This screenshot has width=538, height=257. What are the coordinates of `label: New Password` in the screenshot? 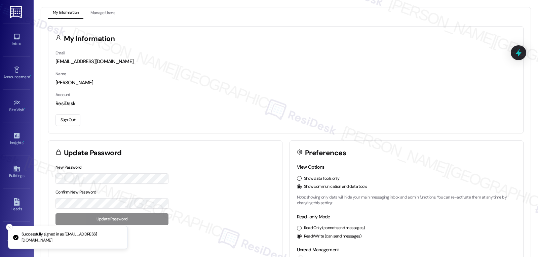 It's located at (69, 167).